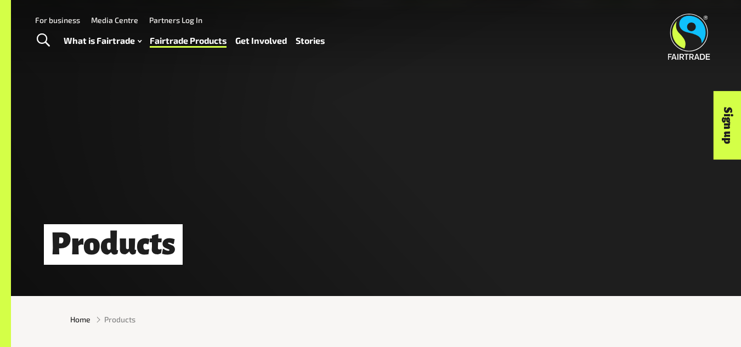 This screenshot has height=347, width=741. What do you see at coordinates (58, 20) in the screenshot?
I see `a: For business` at bounding box center [58, 20].